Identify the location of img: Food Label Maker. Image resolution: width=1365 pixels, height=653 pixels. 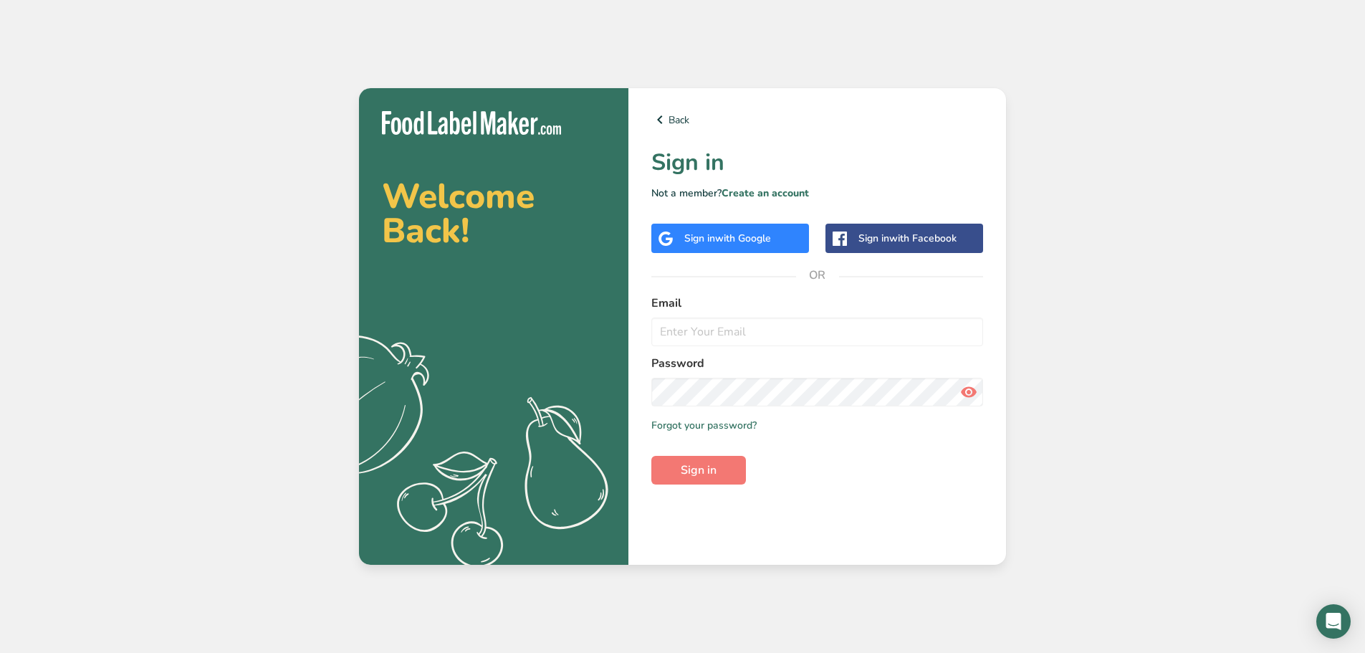
(471, 122).